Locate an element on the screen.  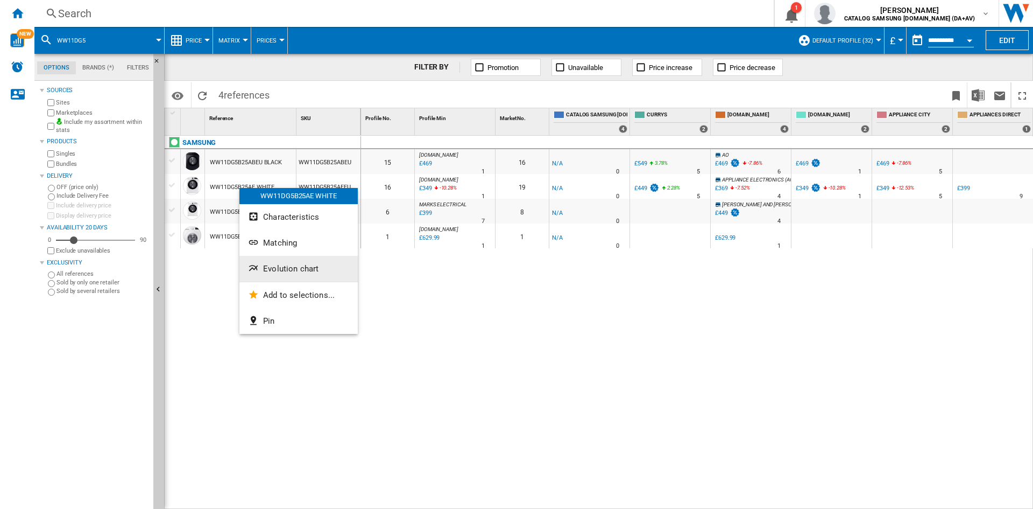
div: WW11DG5B25AE WHITE is located at coordinates (299, 196).